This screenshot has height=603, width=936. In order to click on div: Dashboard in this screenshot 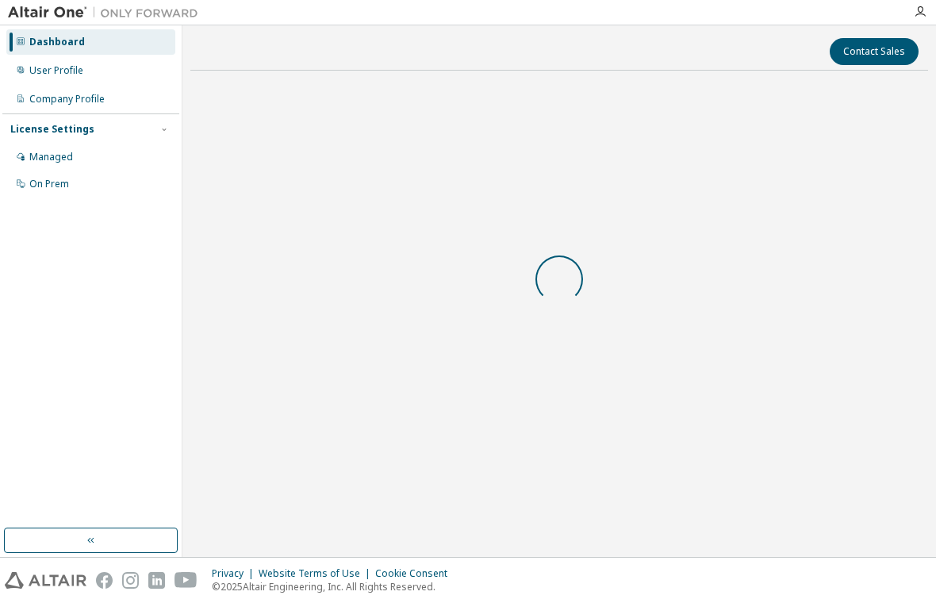, I will do `click(57, 42)`.